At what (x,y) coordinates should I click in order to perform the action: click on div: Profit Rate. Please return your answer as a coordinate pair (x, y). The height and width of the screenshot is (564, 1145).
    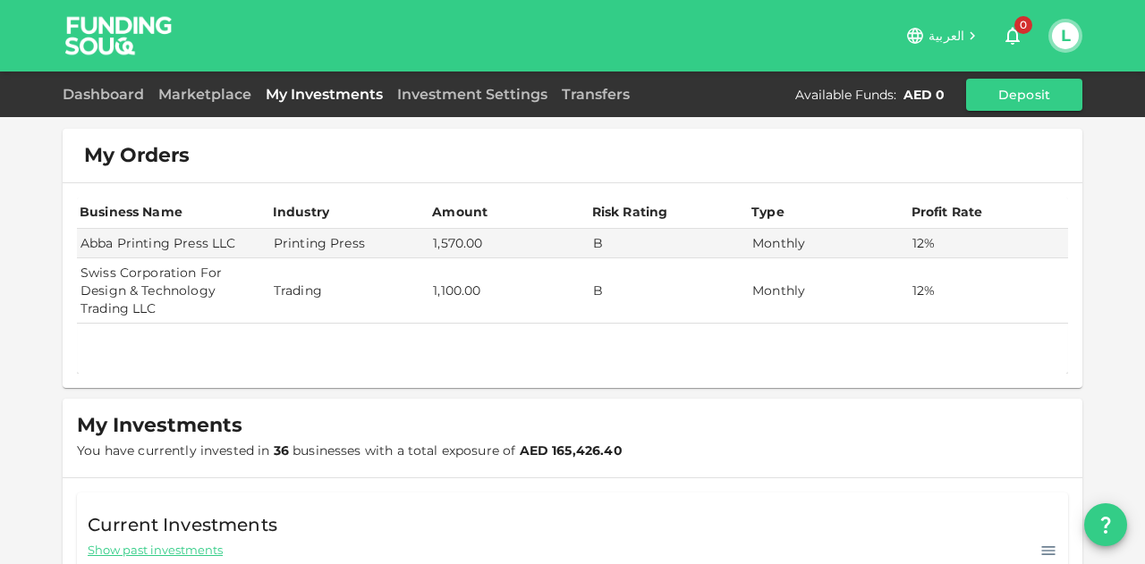
    Looking at the image, I should click on (947, 212).